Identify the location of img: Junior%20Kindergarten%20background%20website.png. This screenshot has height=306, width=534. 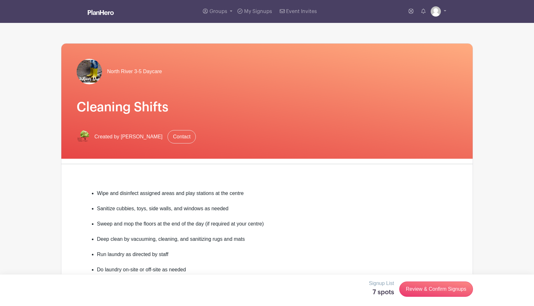
(89, 72).